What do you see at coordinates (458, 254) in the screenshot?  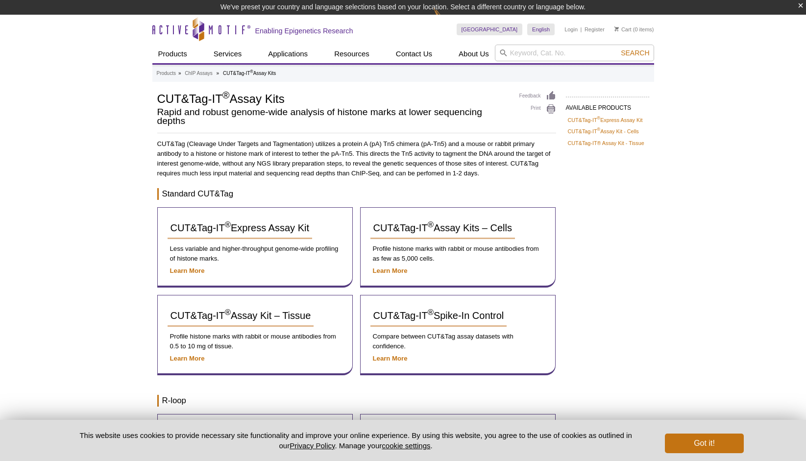 I see `p: Profile histone marks with rabbit or mouse antibodies from as few as 5,000 cells.` at bounding box center [458, 254].